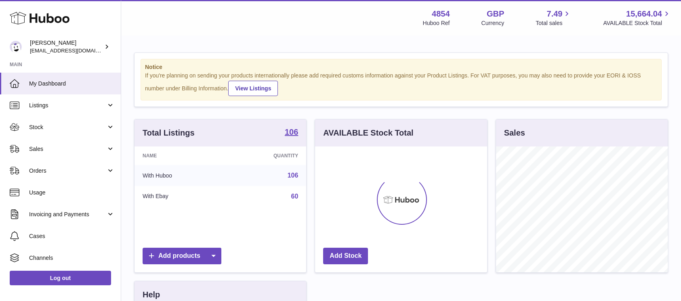 This screenshot has width=681, height=301. Describe the element at coordinates (553, 18) in the screenshot. I see `a: 7.49 Total sales` at that location.